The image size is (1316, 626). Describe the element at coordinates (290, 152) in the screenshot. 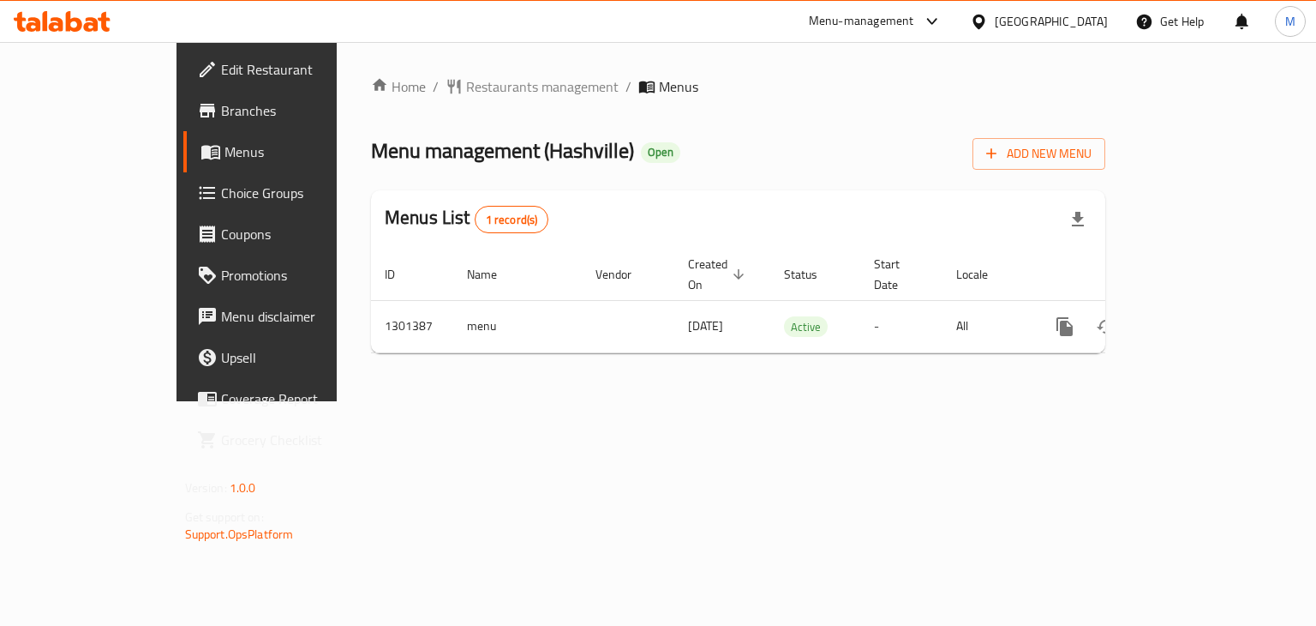

I see `a: Menus` at that location.